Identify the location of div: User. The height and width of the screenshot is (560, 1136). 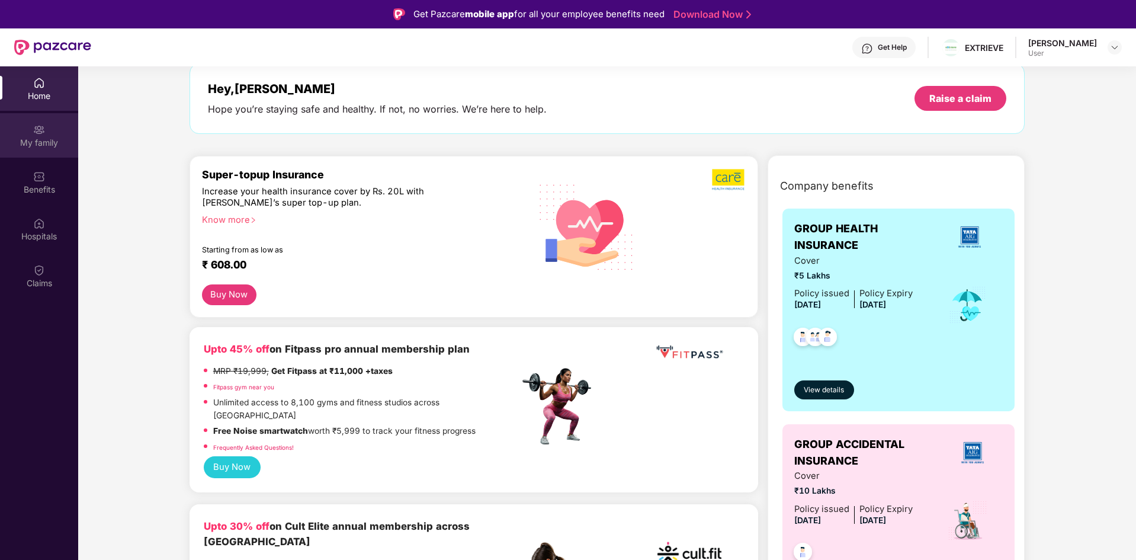
(1063, 53).